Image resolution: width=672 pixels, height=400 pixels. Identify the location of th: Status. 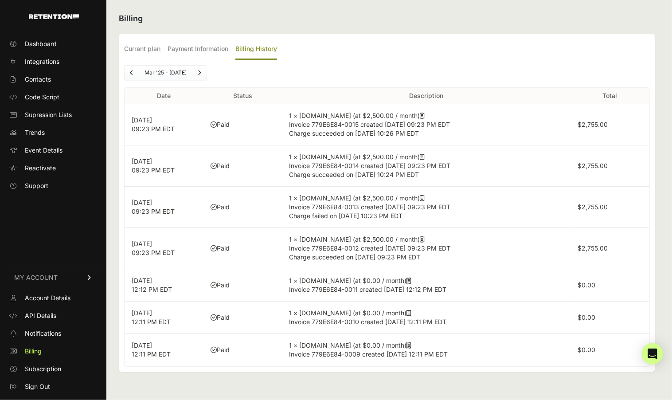
(243, 96).